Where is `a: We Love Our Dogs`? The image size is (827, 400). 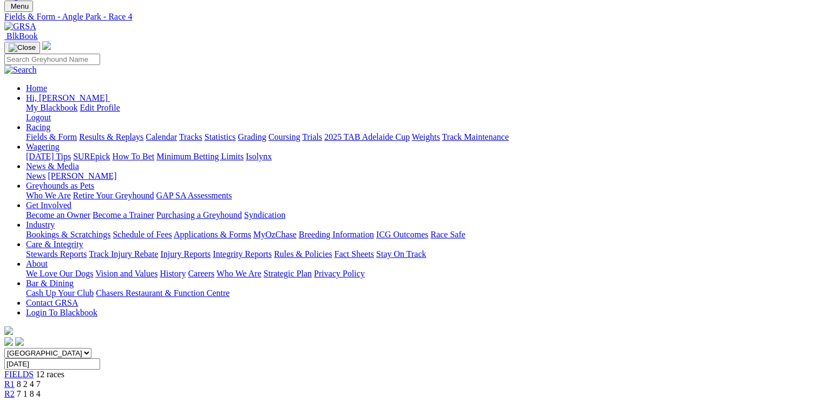
a: We Love Our Dogs is located at coordinates (60, 273).